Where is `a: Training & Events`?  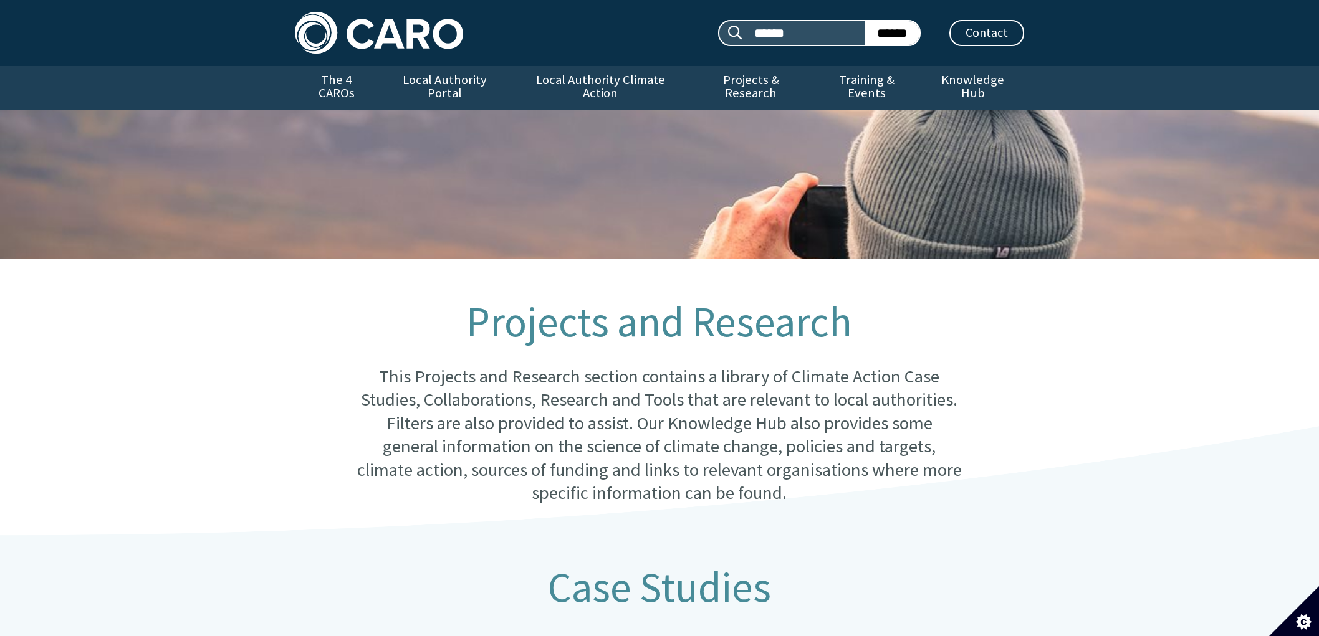 a: Training & Events is located at coordinates (866, 88).